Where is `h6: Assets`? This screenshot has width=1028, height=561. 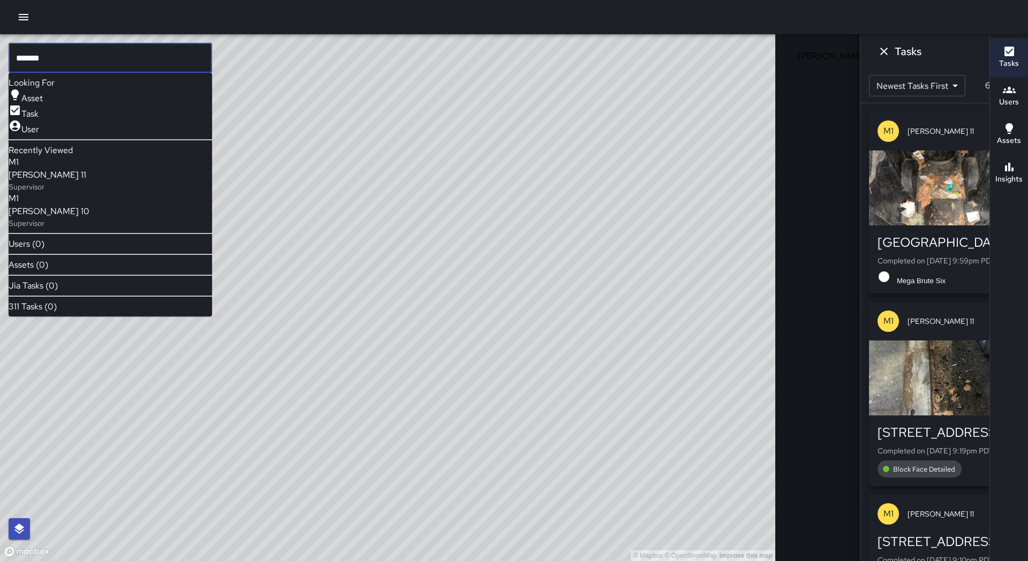
h6: Assets is located at coordinates (1009, 141).